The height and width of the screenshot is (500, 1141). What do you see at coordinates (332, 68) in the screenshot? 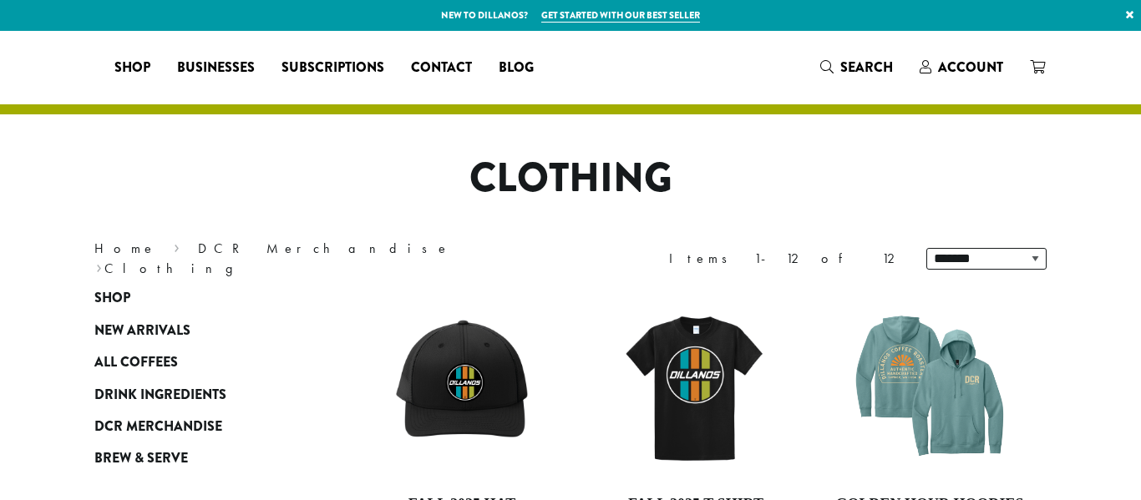
I see `span: Subscriptions` at bounding box center [332, 68].